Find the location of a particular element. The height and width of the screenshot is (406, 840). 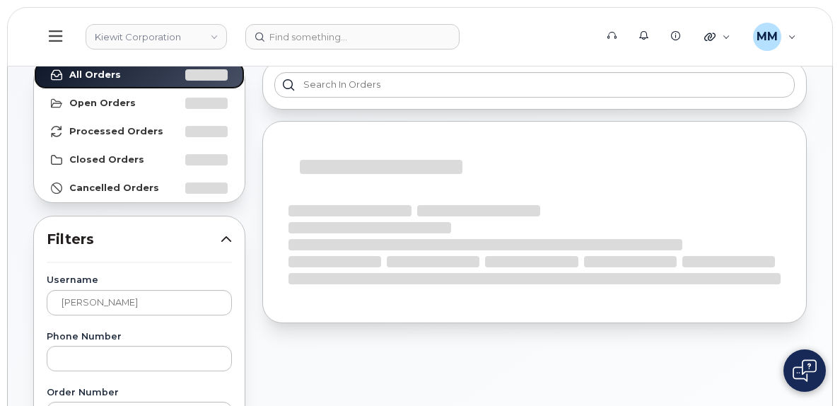

label: Phone Number is located at coordinates (139, 337).